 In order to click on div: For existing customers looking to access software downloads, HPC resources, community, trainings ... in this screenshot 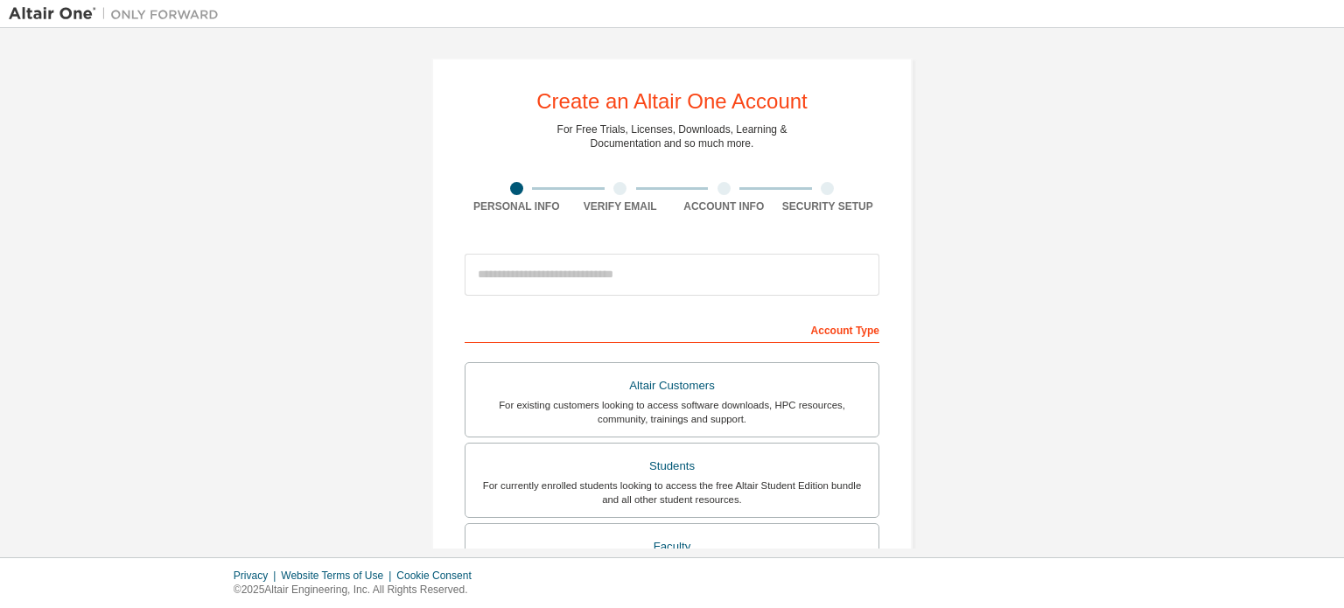, I will do `click(672, 412)`.